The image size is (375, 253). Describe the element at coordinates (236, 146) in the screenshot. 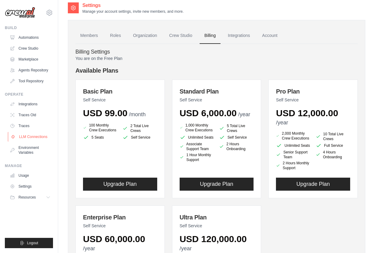

I see `li: 2 Hours Onboarding` at that location.